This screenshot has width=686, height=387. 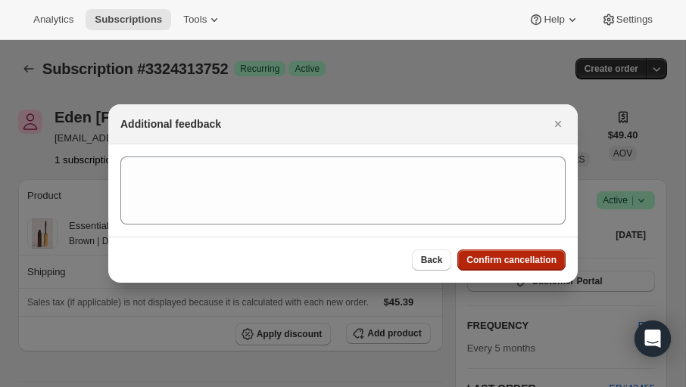 What do you see at coordinates (53, 20) in the screenshot?
I see `button: Analytics` at bounding box center [53, 20].